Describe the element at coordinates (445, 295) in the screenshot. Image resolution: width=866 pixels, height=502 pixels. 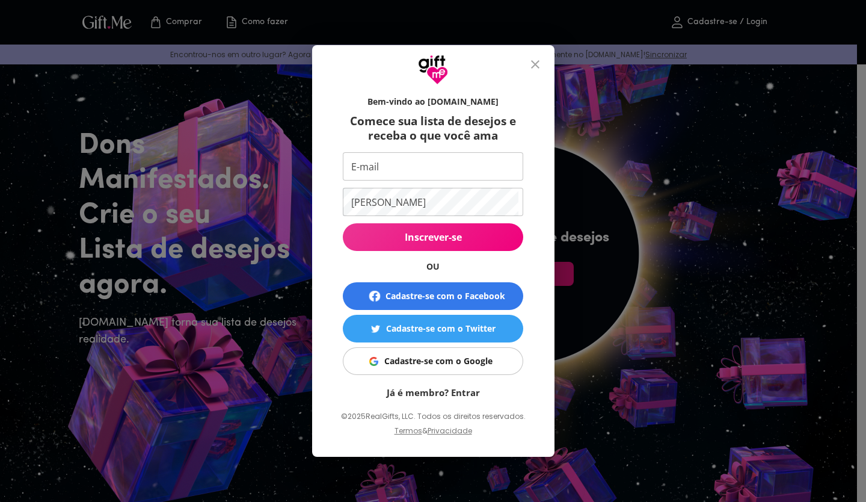
I see `font: Cadastre-se com o Facebook` at that location.